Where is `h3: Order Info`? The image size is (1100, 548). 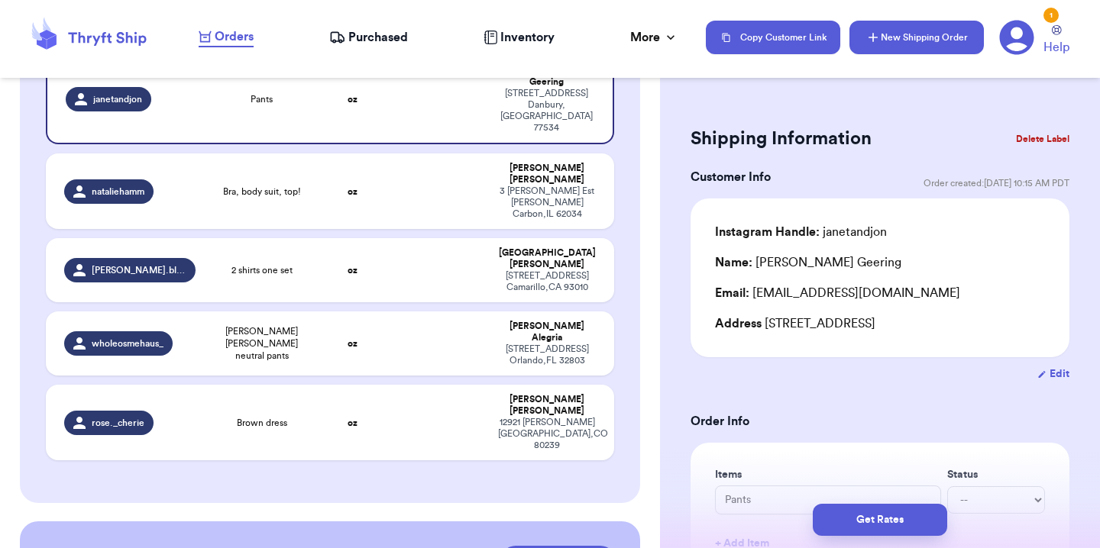 h3: Order Info is located at coordinates (880, 422).